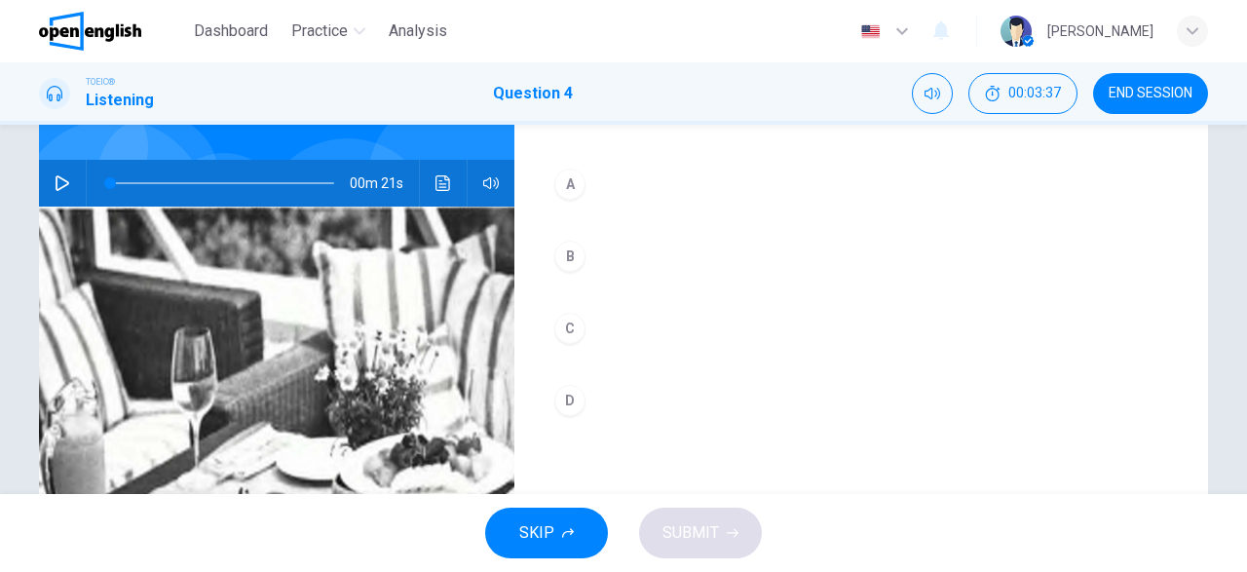  Describe the element at coordinates (90, 31) in the screenshot. I see `img: OpenEnglish logo` at that location.